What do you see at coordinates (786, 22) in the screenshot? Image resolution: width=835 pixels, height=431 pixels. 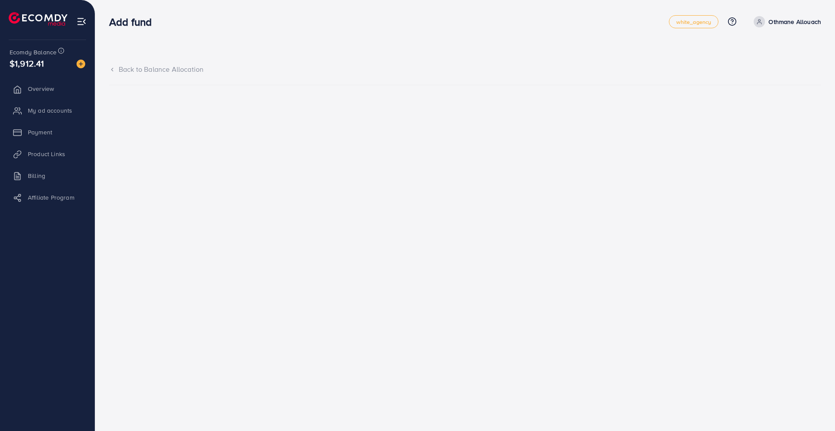 I see `a: Othmane Allouach` at bounding box center [786, 22].